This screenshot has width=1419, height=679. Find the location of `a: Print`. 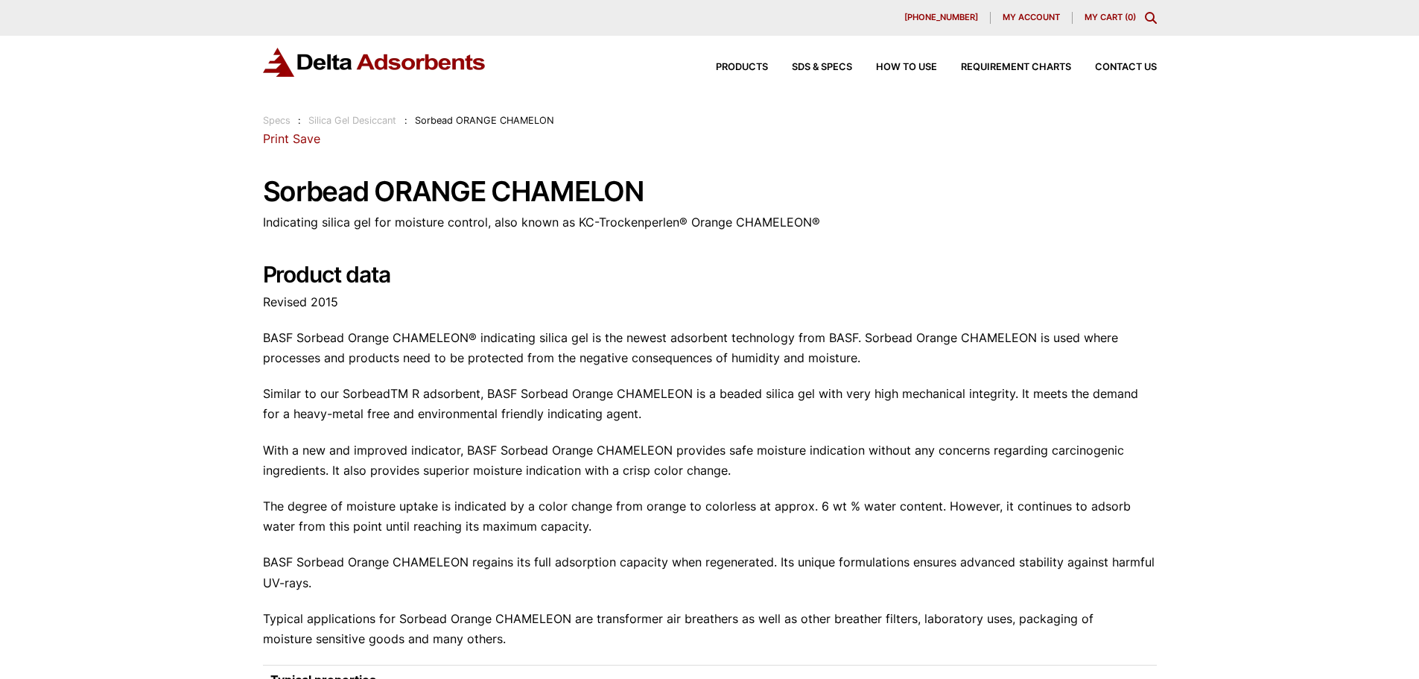

a: Print is located at coordinates (276, 139).